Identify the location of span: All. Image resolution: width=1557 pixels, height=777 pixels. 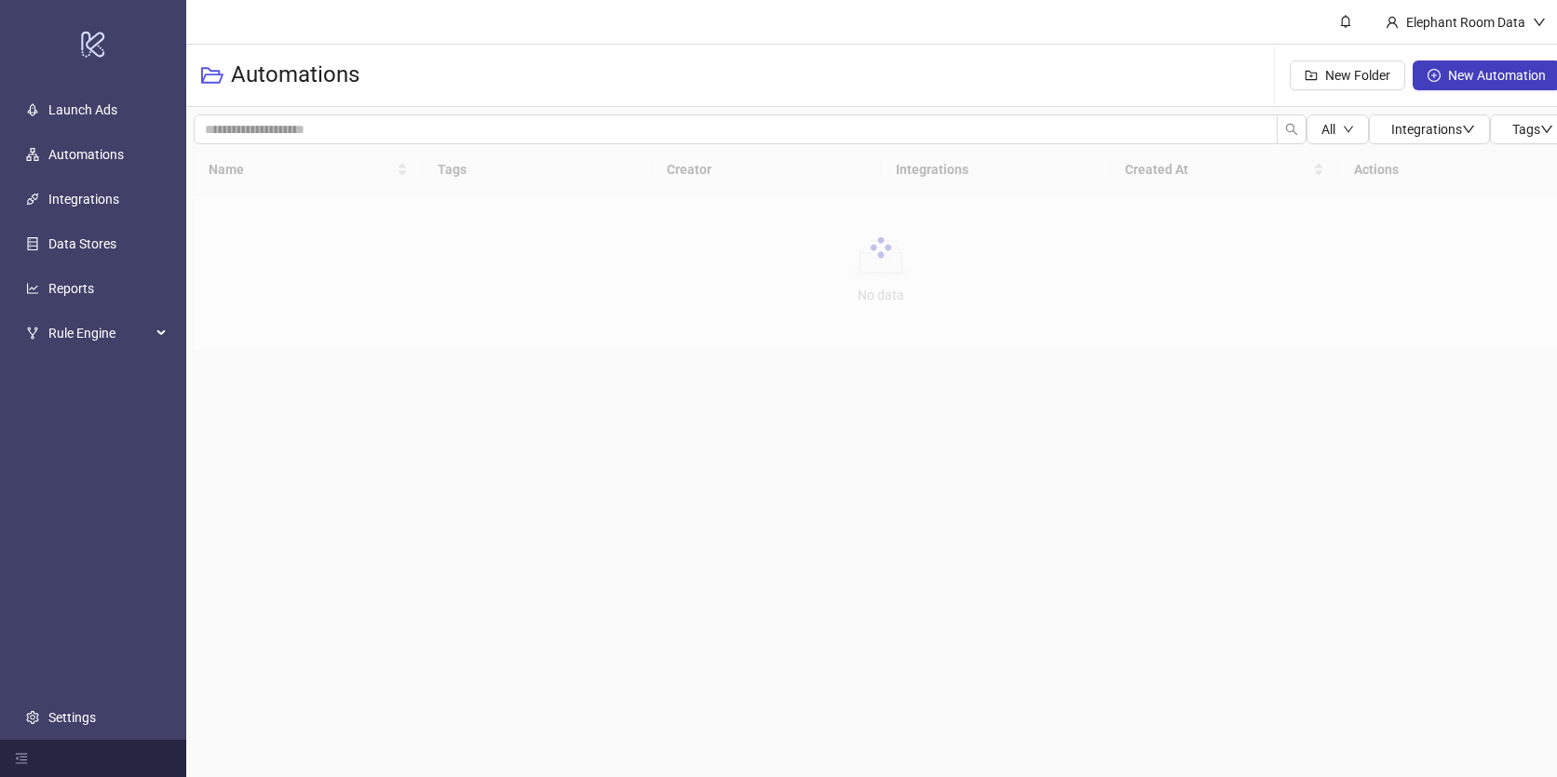
(1328, 129).